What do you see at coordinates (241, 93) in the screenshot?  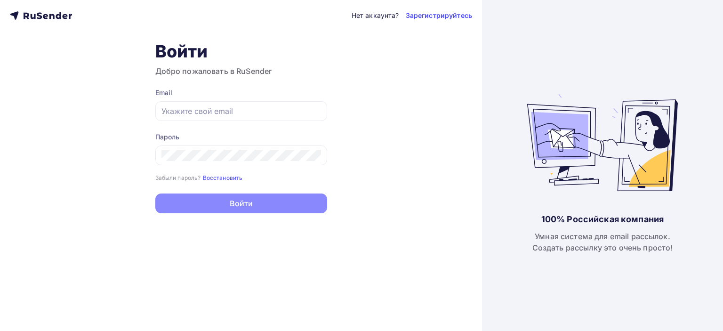 I see `div: Email` at bounding box center [241, 93].